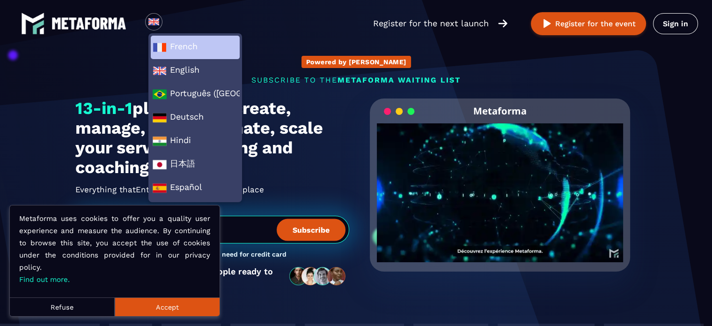 The height and width of the screenshot is (326, 712). Describe the element at coordinates (399, 80) in the screenshot. I see `span: METAFORMA WAITING LIST` at that location.